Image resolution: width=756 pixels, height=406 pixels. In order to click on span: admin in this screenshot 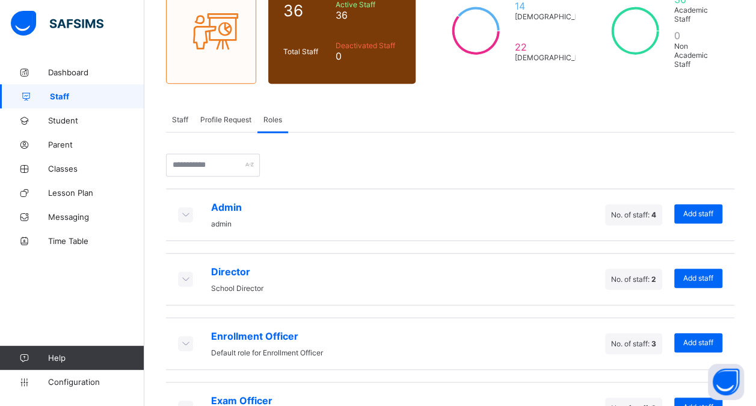, I will do `click(221, 223)`.